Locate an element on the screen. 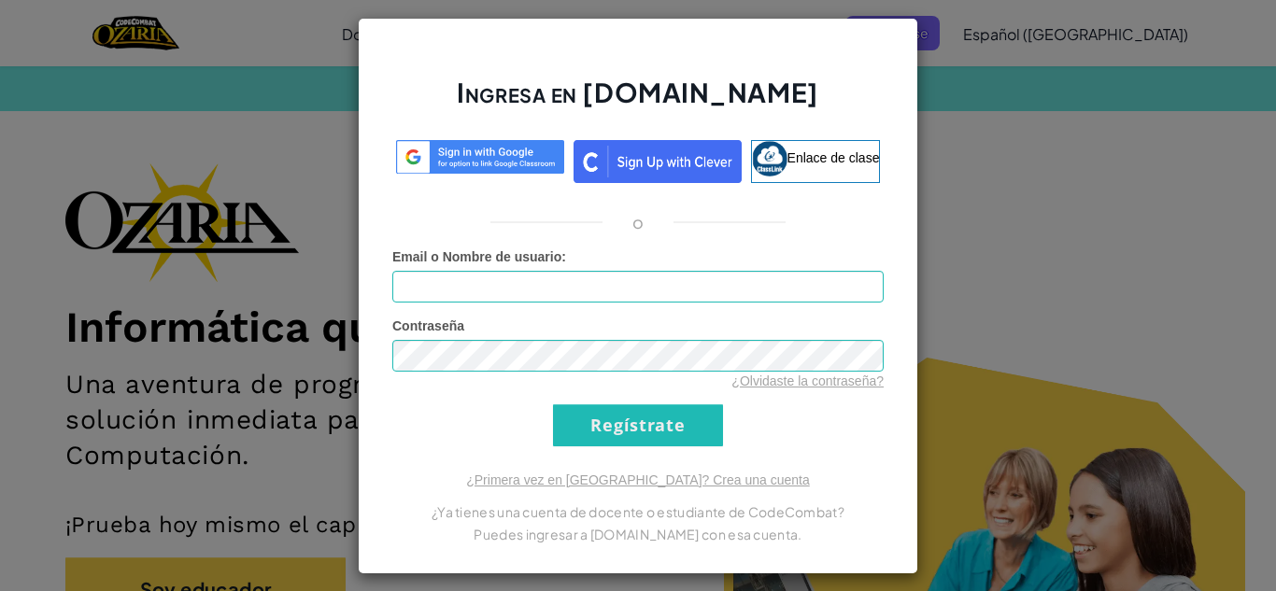  font: Contraseña is located at coordinates (428, 326).